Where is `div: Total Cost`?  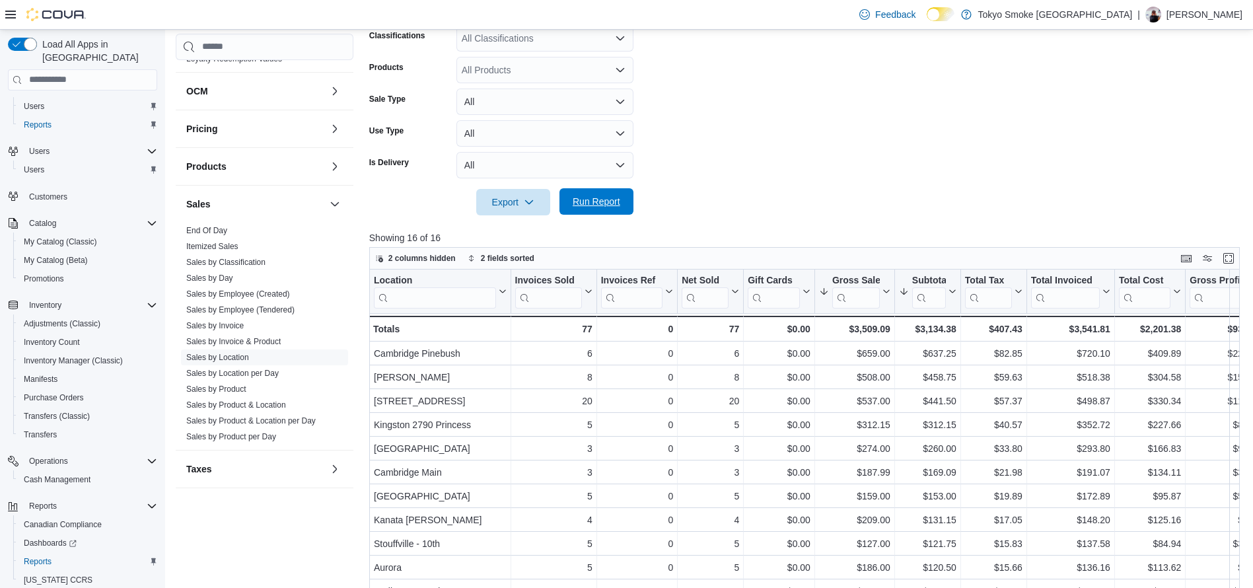
div: Total Cost is located at coordinates (1145, 280).